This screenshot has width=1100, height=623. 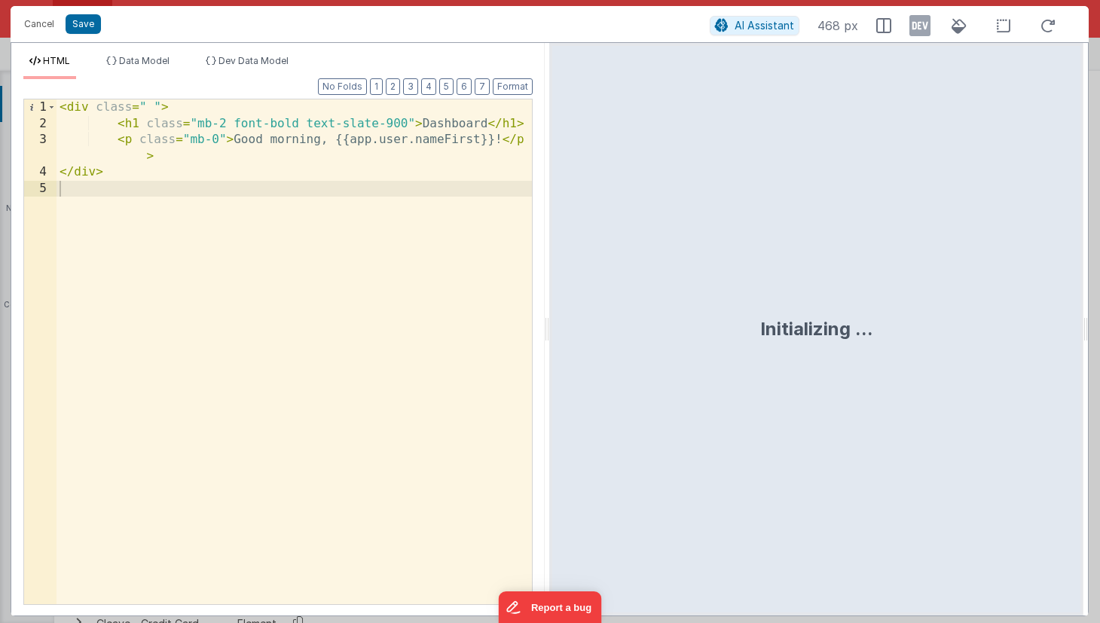 I want to click on div: 5, so click(x=40, y=189).